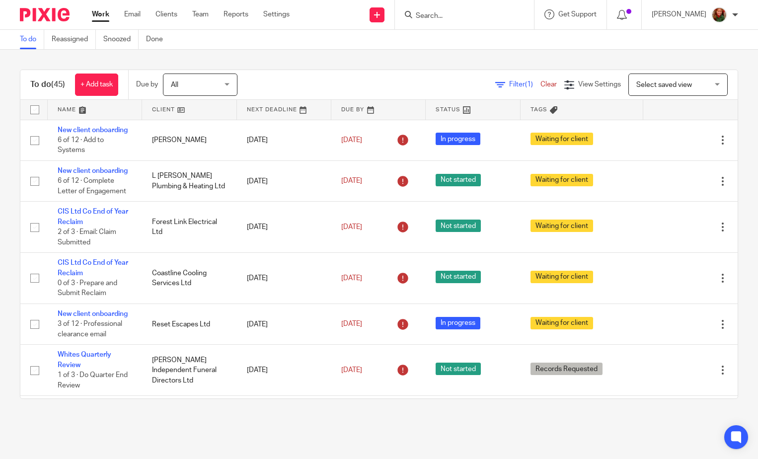 The height and width of the screenshot is (459, 758). Describe the element at coordinates (45, 14) in the screenshot. I see `img: Pixie` at that location.